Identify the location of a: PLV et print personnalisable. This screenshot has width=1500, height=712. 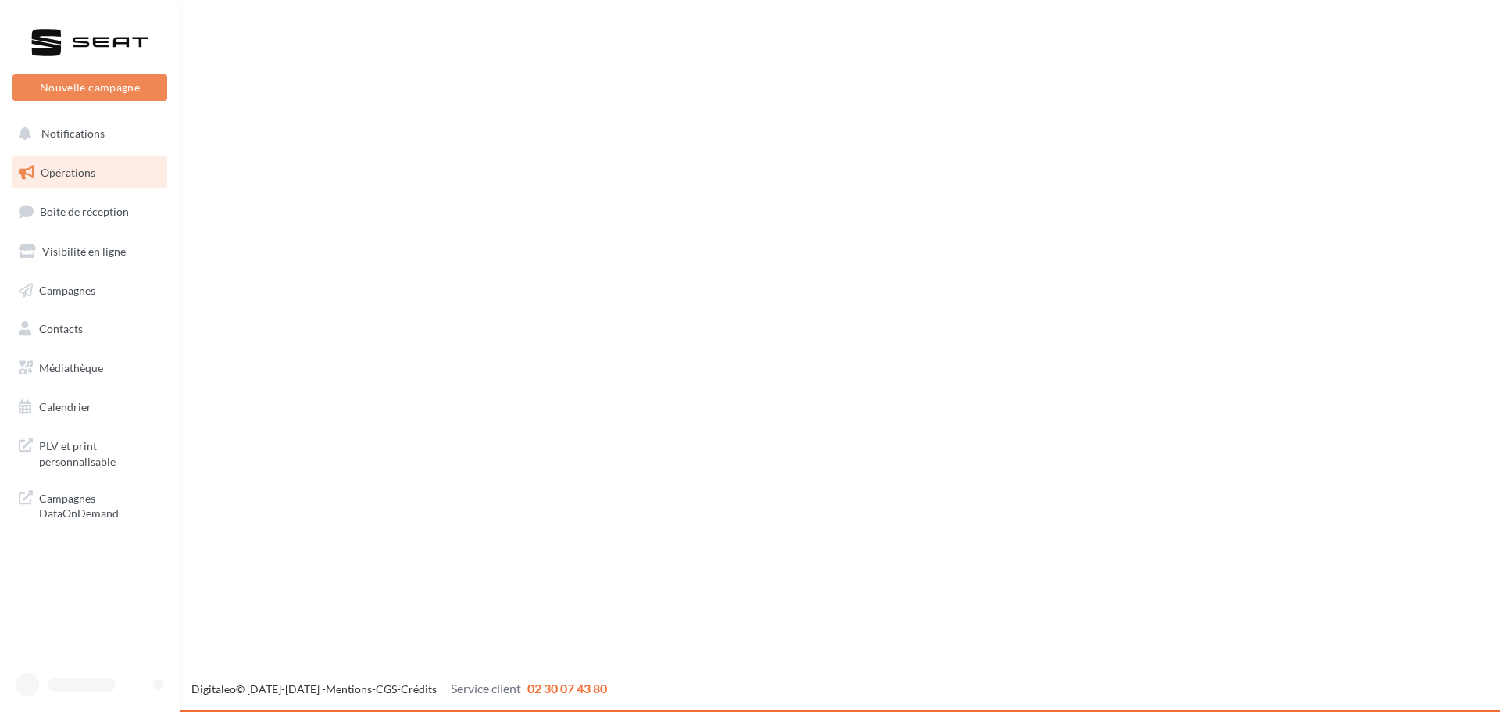
(90, 452).